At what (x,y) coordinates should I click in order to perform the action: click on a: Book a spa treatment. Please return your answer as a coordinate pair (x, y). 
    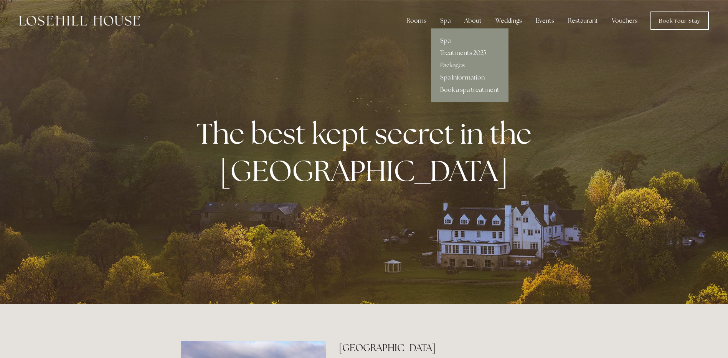
    Looking at the image, I should click on (470, 90).